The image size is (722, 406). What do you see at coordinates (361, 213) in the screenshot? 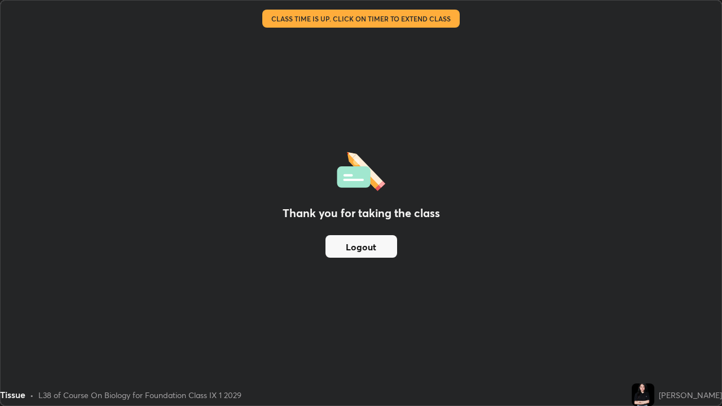
I see `h2: Thank you for taking the class` at bounding box center [361, 213].